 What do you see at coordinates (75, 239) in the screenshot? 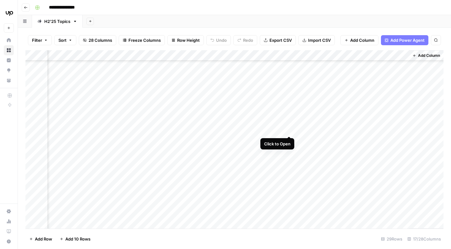
I see `button: Add 10 Rows` at bounding box center [75, 239].